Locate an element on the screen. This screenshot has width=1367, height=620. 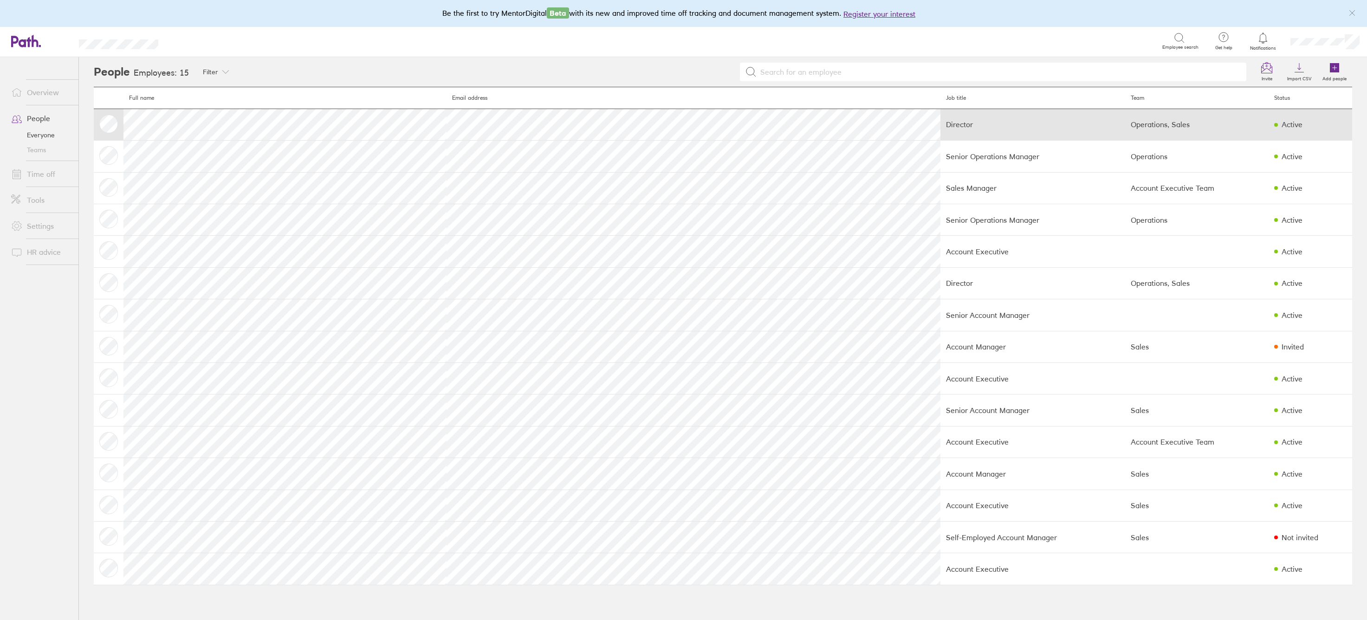
th: Job title is located at coordinates (1033, 98).